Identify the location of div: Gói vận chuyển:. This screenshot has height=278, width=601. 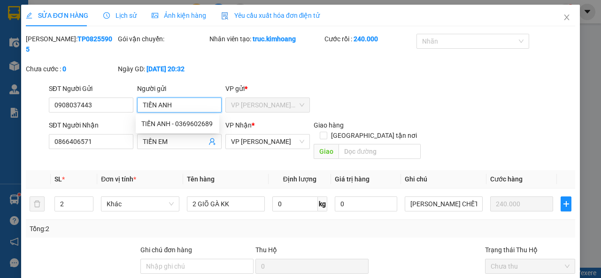
(163, 39).